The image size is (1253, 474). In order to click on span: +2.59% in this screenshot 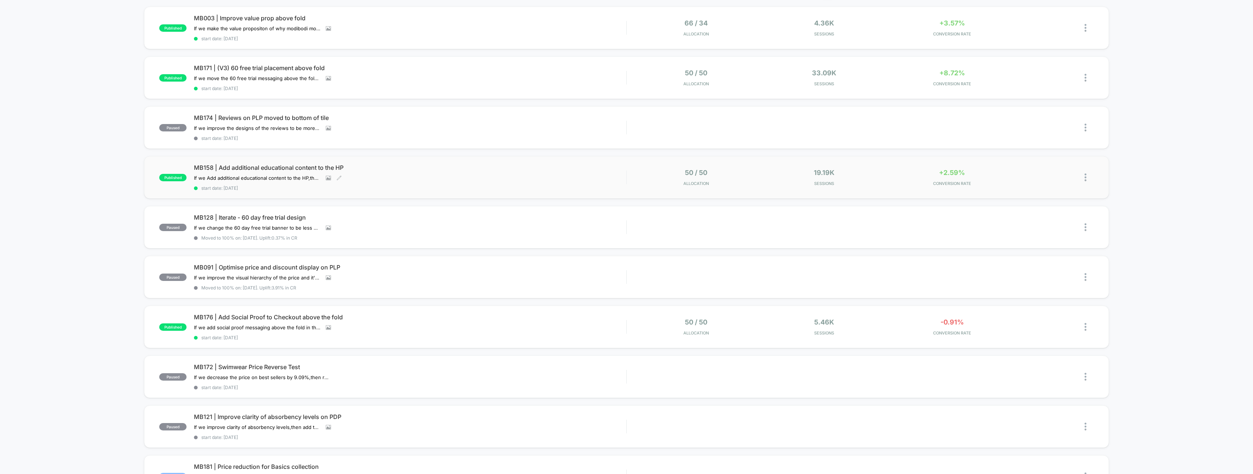, I will do `click(952, 173)`.